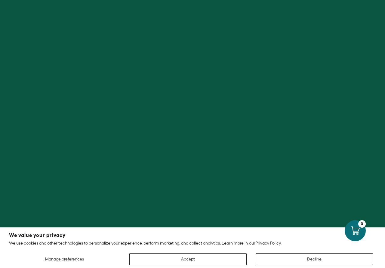 The height and width of the screenshot is (268, 385). Describe the element at coordinates (192, 235) in the screenshot. I see `h2: We value your privacy` at that location.